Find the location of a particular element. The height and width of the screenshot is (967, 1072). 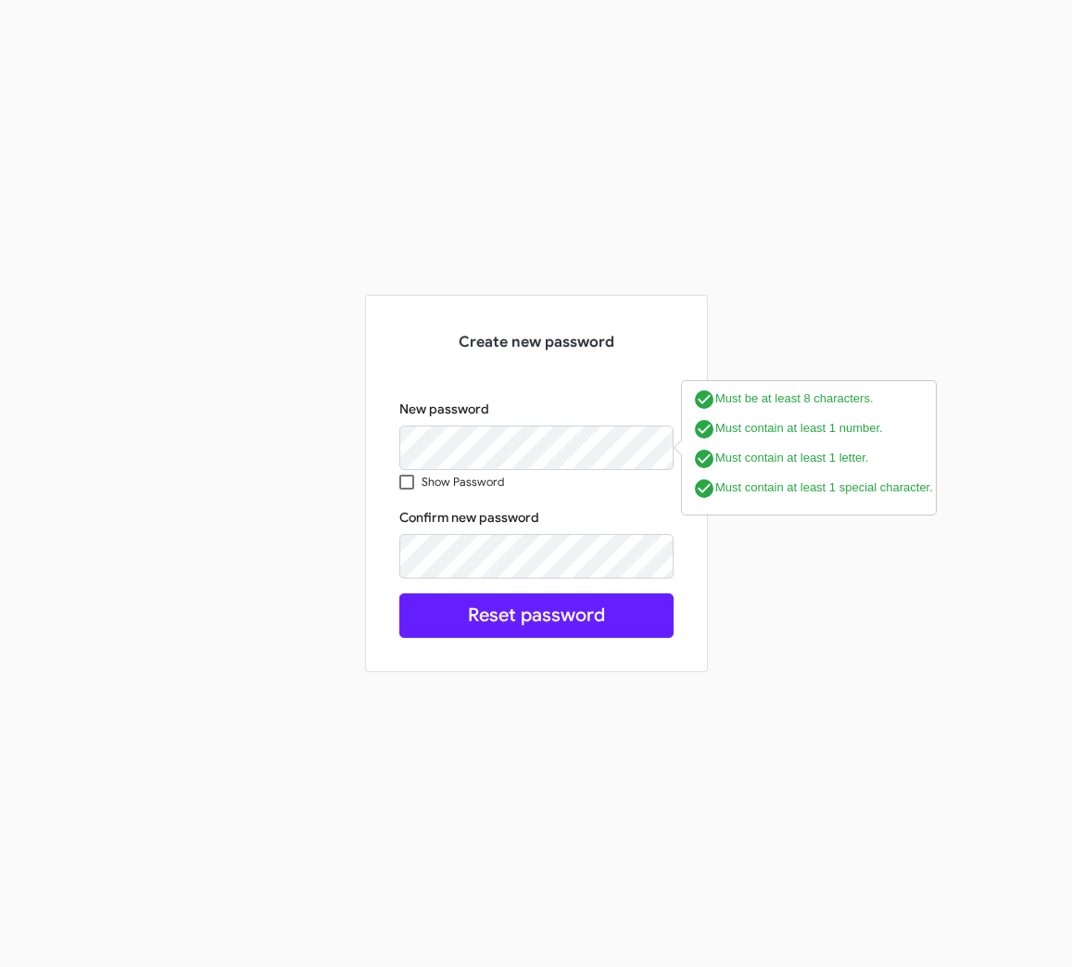

label: Must contain at least 1 special character. is located at coordinates (813, 488).